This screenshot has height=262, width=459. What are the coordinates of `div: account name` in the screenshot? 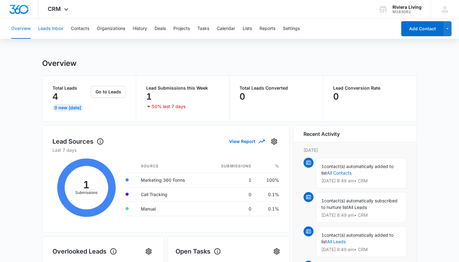 It's located at (407, 7).